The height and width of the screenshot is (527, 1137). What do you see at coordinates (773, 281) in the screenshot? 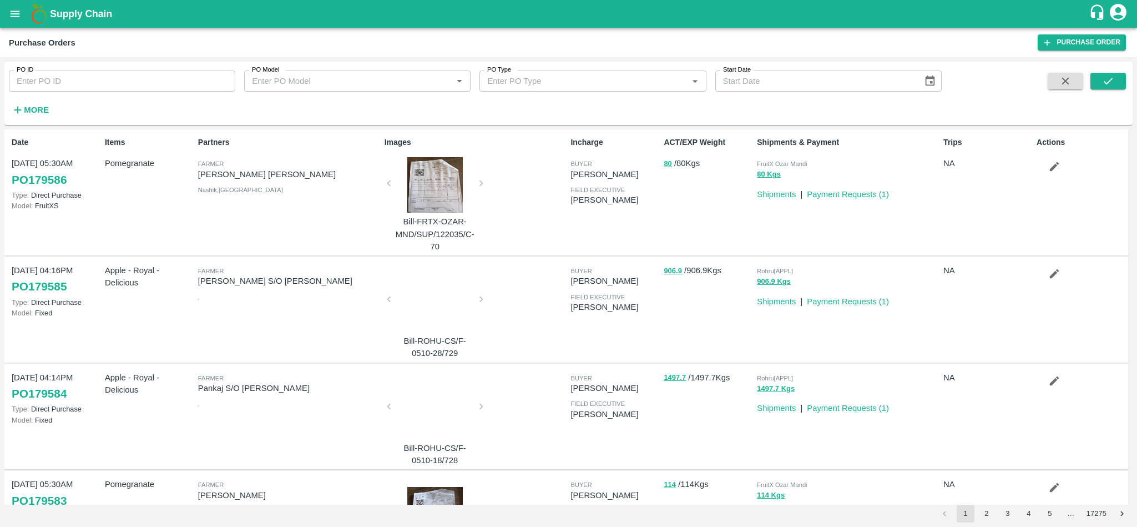
I see `button: 906.9 Kgs` at bounding box center [773, 281].